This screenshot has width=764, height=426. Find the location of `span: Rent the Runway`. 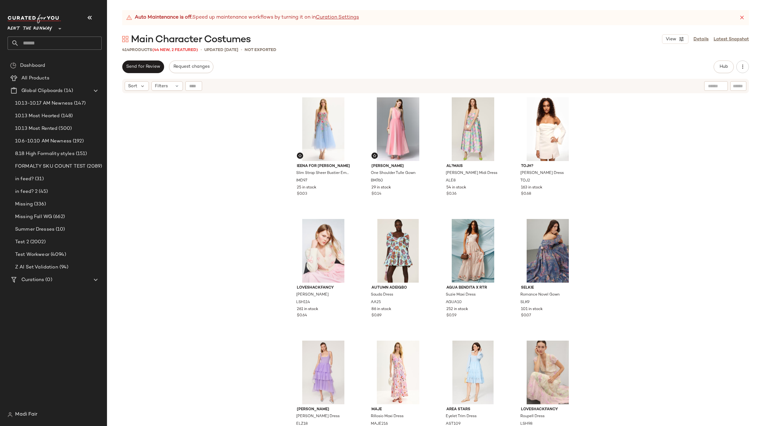

span: Rent the Runway is located at coordinates (30, 27).